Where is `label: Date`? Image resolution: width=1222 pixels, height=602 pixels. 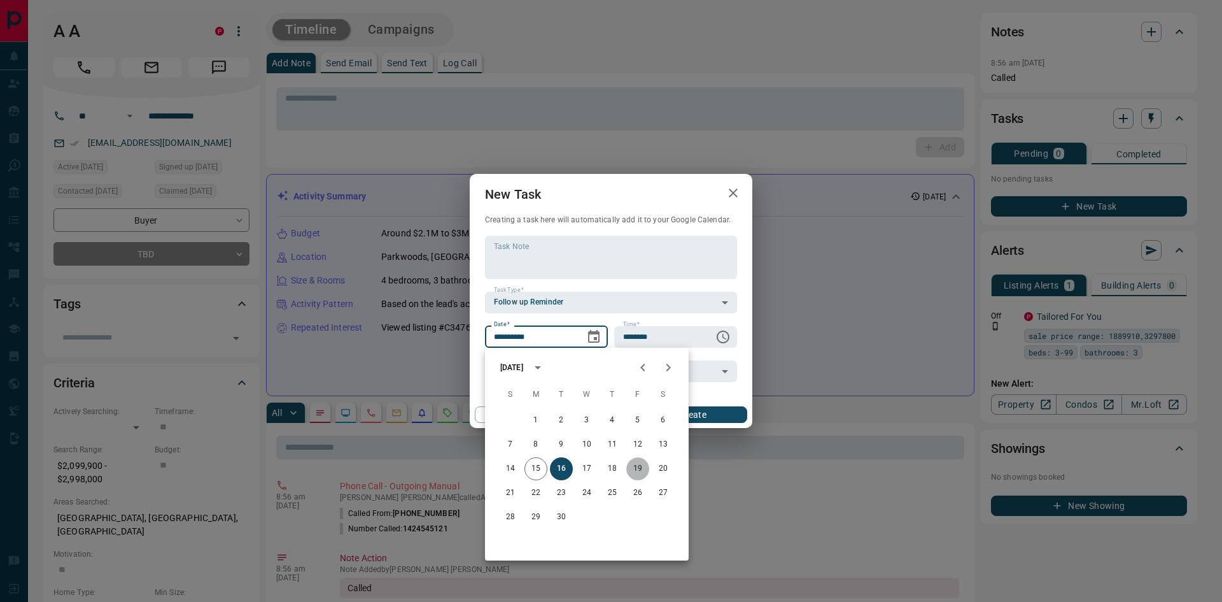 label: Date is located at coordinates (502, 324).